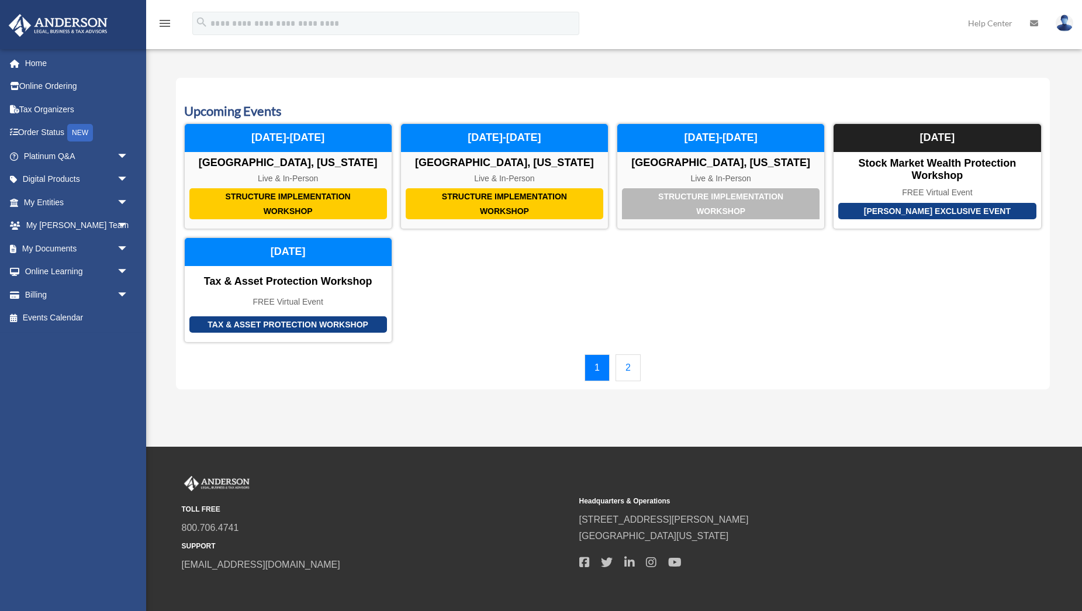  What do you see at coordinates (165, 23) in the screenshot?
I see `i: menu` at bounding box center [165, 23].